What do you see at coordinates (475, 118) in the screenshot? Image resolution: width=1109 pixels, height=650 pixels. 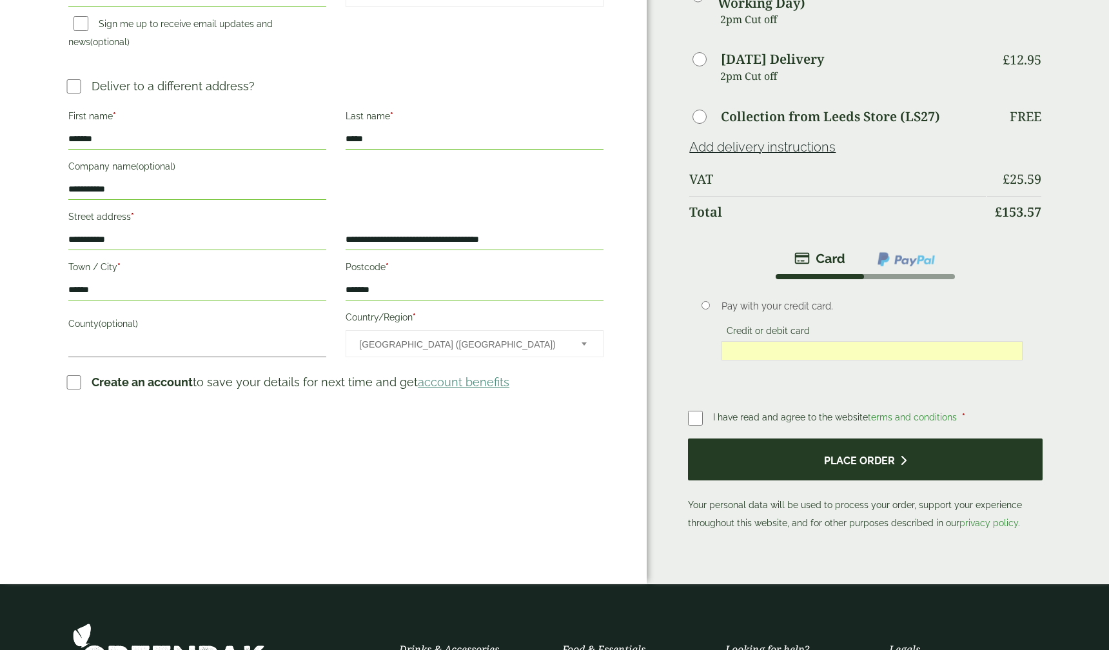 I see `label: Last name` at bounding box center [475, 118].